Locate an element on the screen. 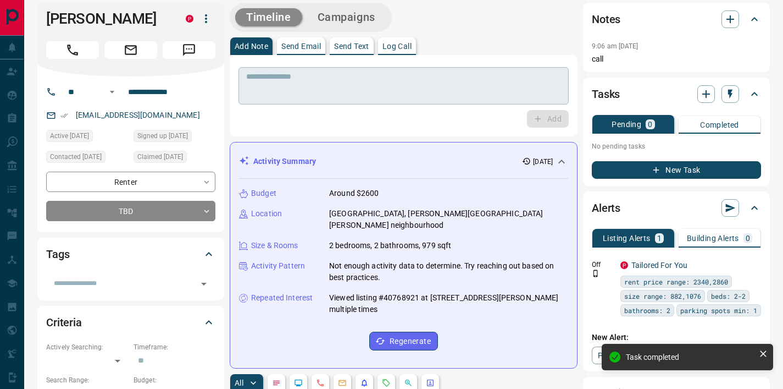 This screenshot has width=783, height=389. span: parking spots min: 1 is located at coordinates (719, 310).